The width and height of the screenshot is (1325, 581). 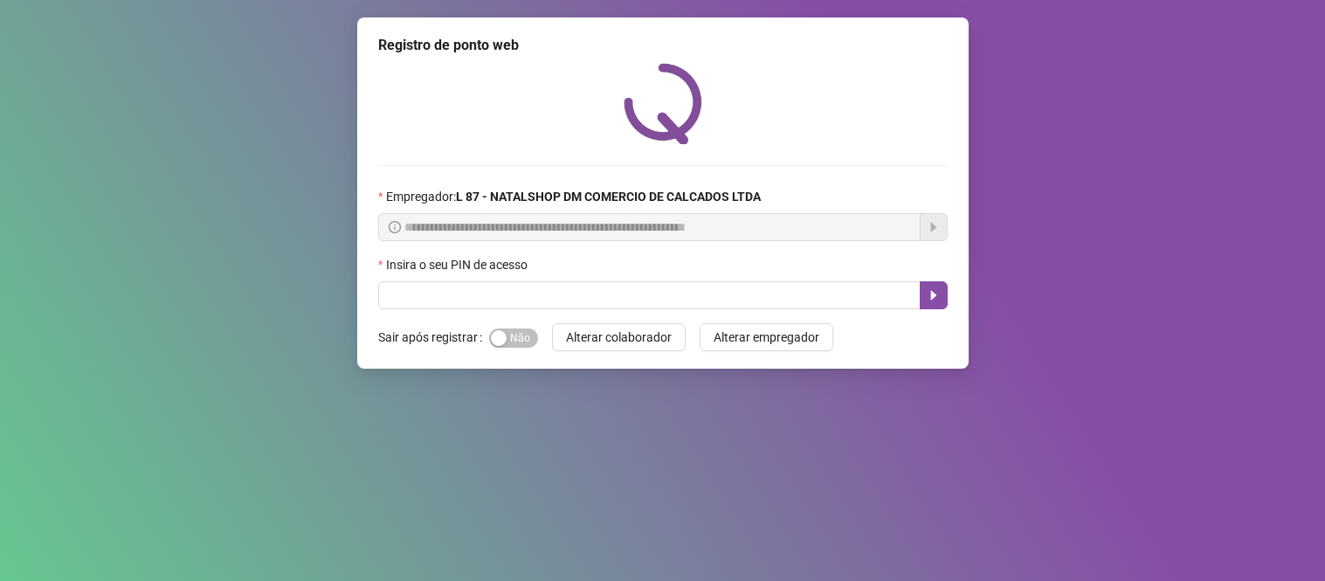 What do you see at coordinates (766, 337) in the screenshot?
I see `button: Alterar empregador` at bounding box center [766, 337].